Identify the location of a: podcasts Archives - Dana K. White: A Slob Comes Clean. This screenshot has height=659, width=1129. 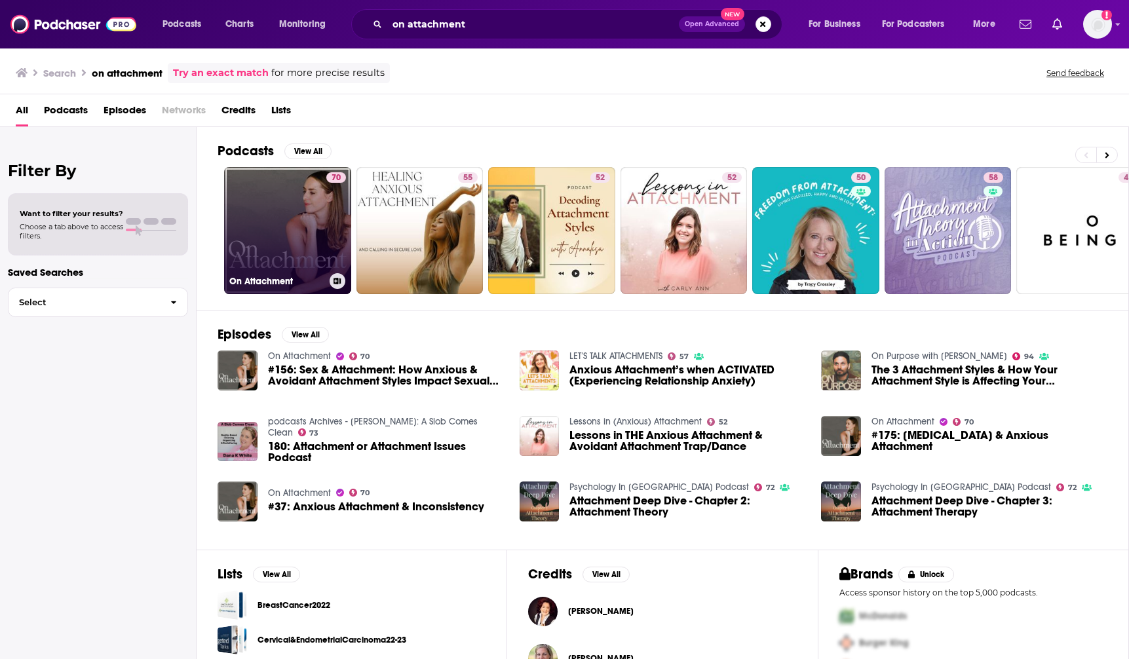
(373, 427).